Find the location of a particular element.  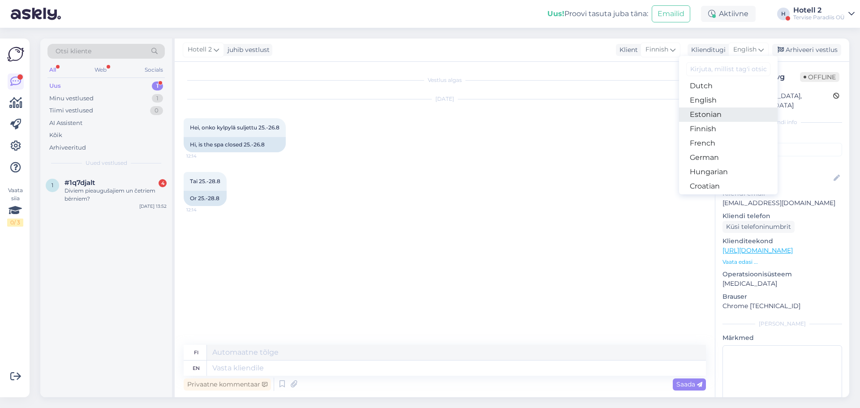

p: Operatsioonisüsteem is located at coordinates (782, 274).